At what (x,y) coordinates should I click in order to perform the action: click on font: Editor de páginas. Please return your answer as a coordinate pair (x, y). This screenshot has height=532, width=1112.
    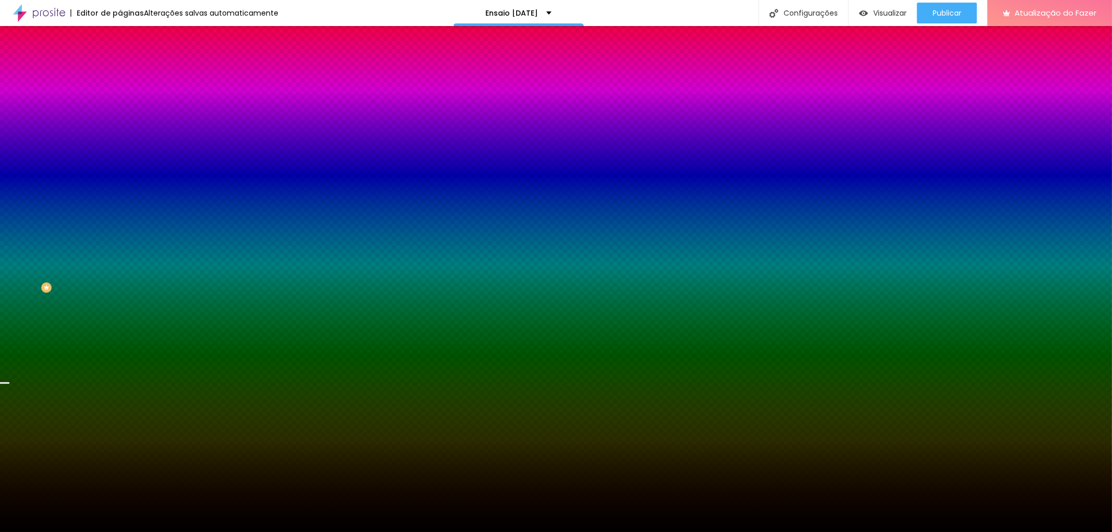
    Looking at the image, I should click on (110, 13).